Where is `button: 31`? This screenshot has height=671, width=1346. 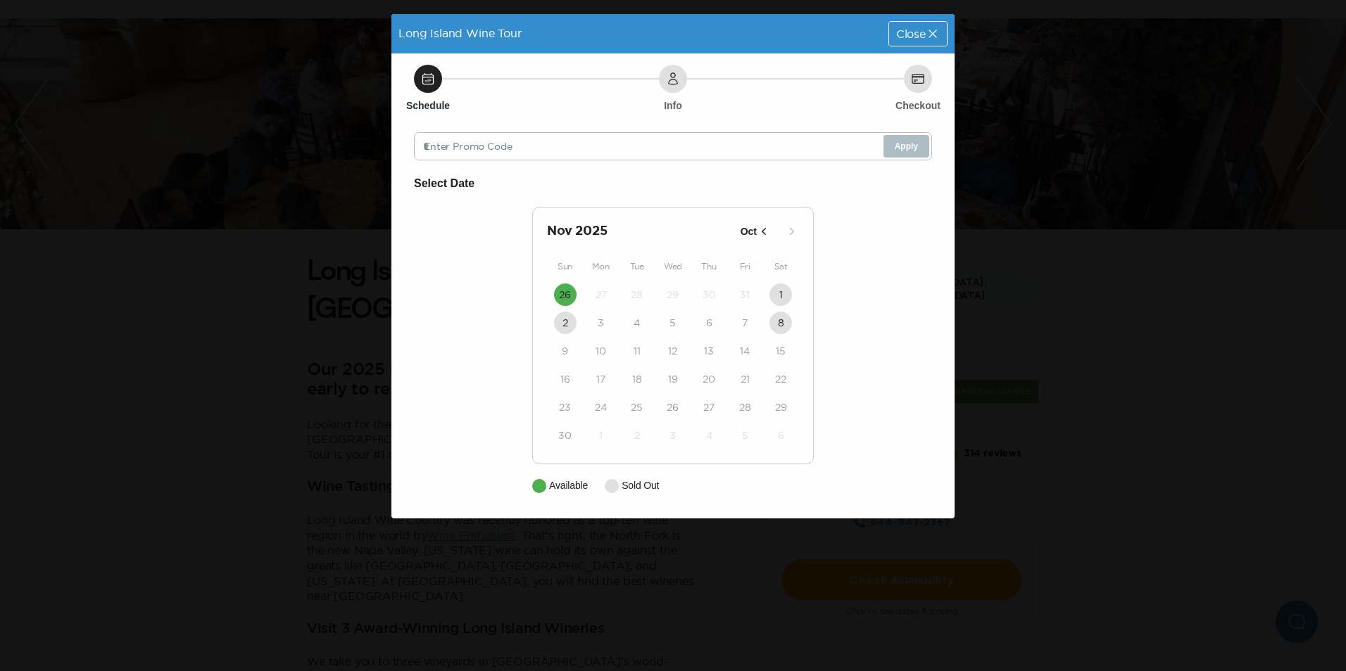
button: 31 is located at coordinates (745, 295).